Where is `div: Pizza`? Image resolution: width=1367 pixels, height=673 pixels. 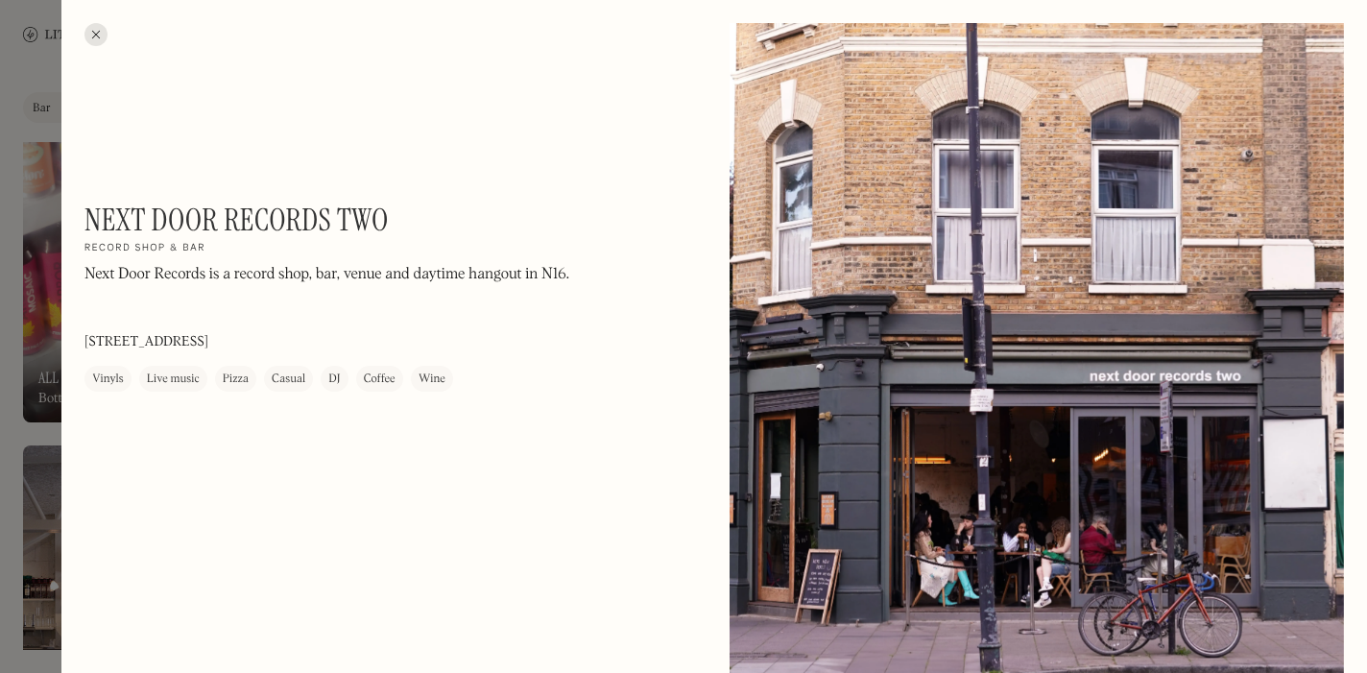
div: Pizza is located at coordinates (235, 380).